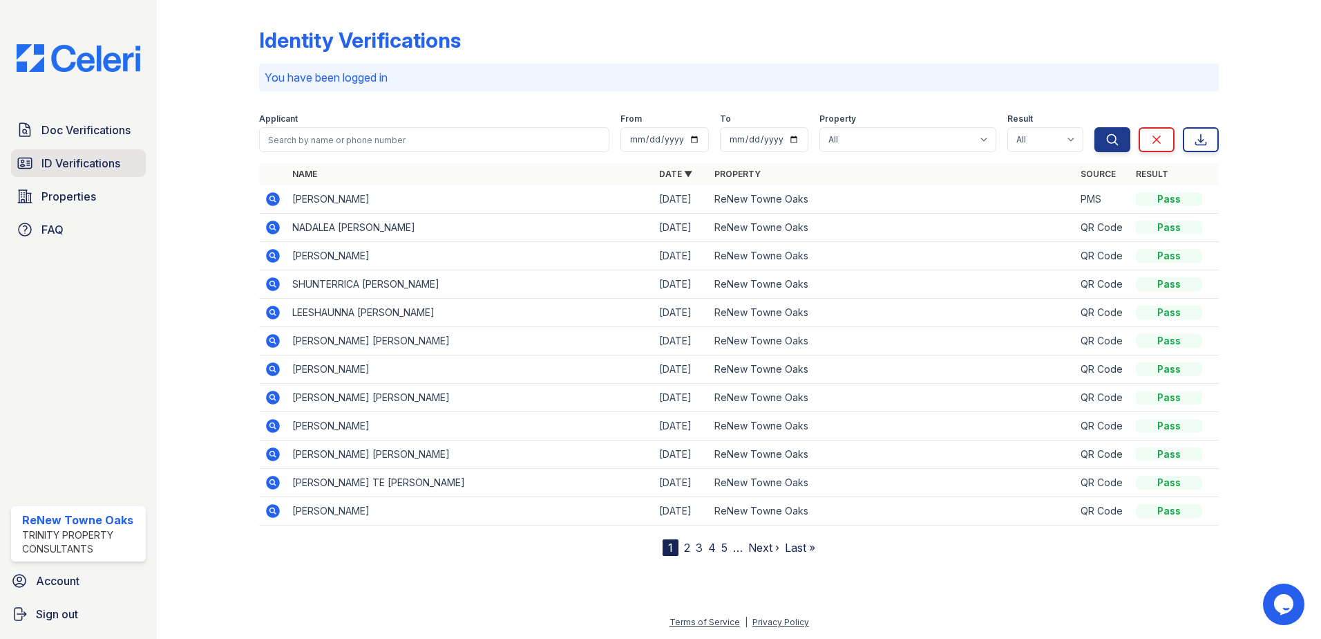 The image size is (1321, 639). Describe the element at coordinates (68, 196) in the screenshot. I see `span: Properties` at that location.